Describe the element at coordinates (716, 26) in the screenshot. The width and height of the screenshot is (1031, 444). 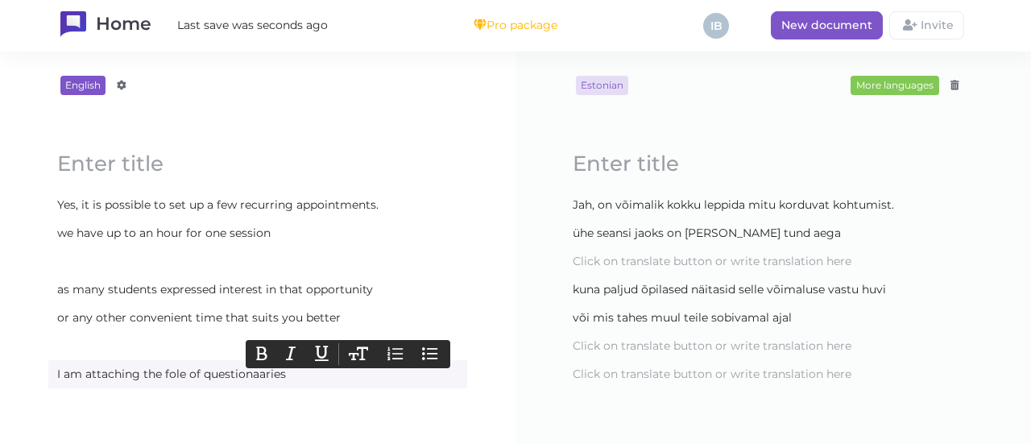
I see `div: IB` at that location.